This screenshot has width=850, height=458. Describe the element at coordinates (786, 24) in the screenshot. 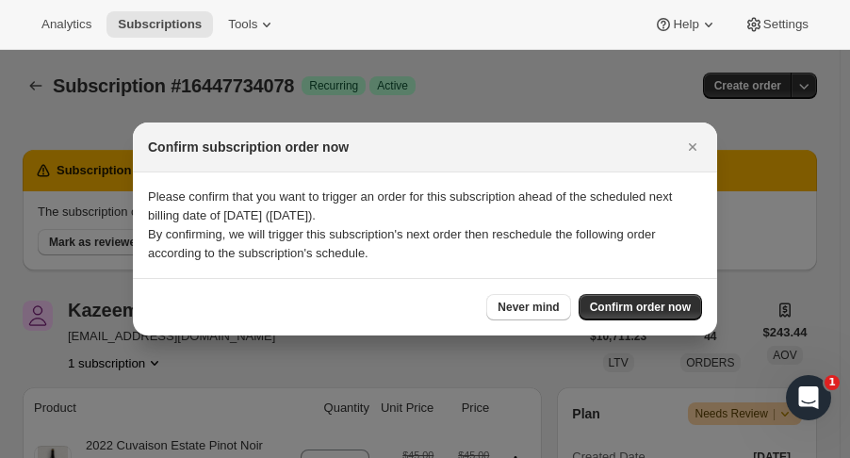

I see `span: Settings` at that location.